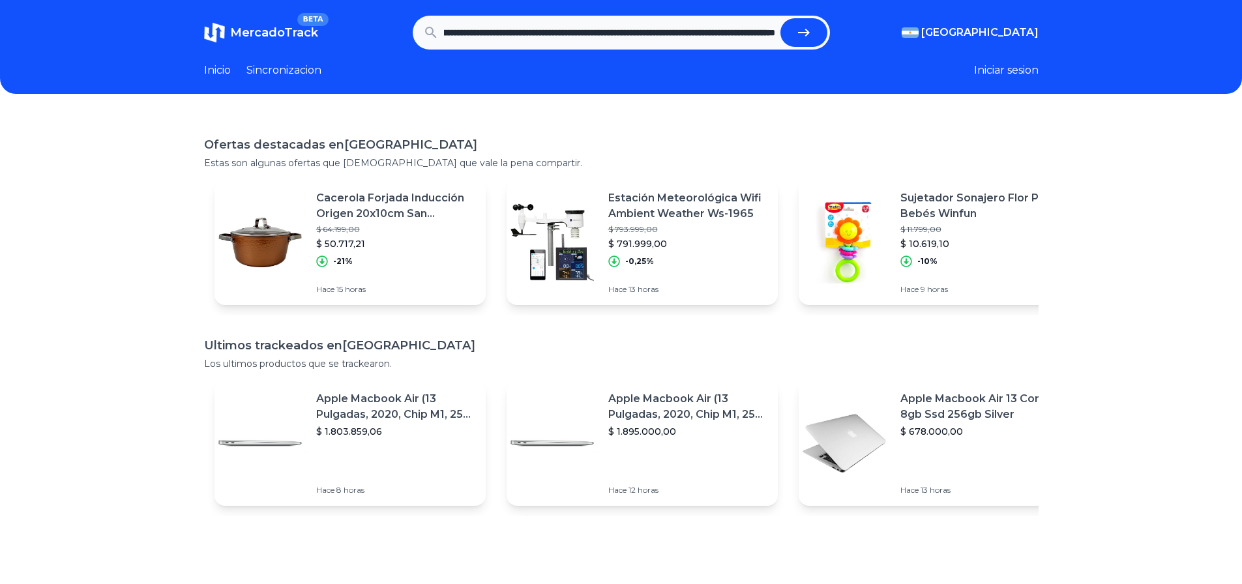 This screenshot has height=584, width=1242. I want to click on p: $ 678.000,00, so click(980, 432).